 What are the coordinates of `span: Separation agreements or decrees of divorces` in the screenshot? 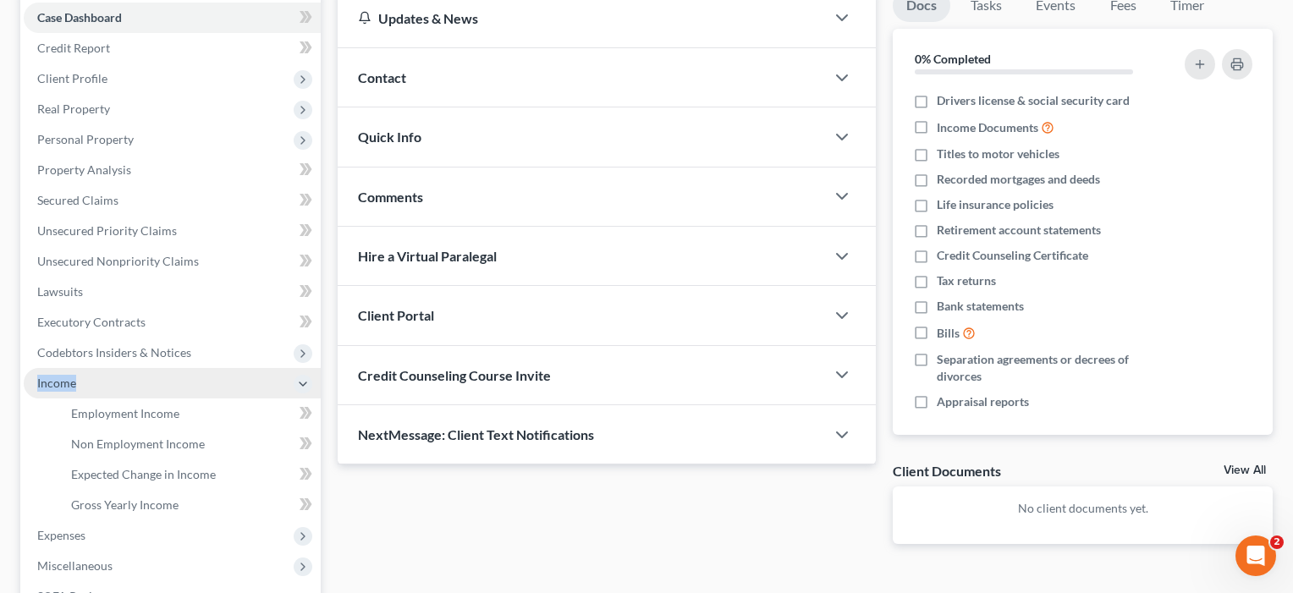 It's located at (1050, 368).